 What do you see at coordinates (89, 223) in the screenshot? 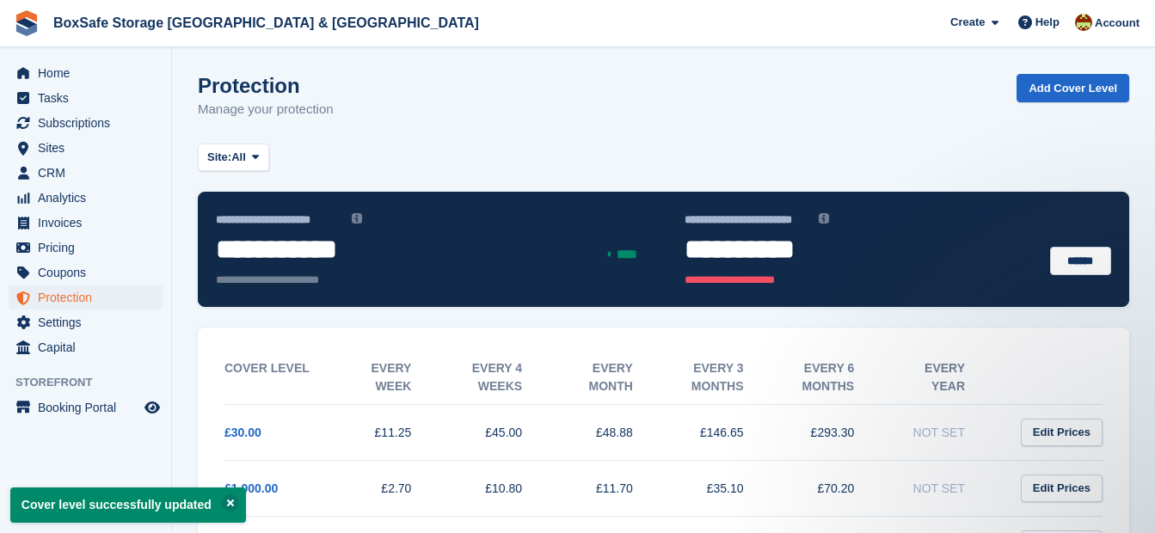
I see `span: Invoices` at bounding box center [89, 223].